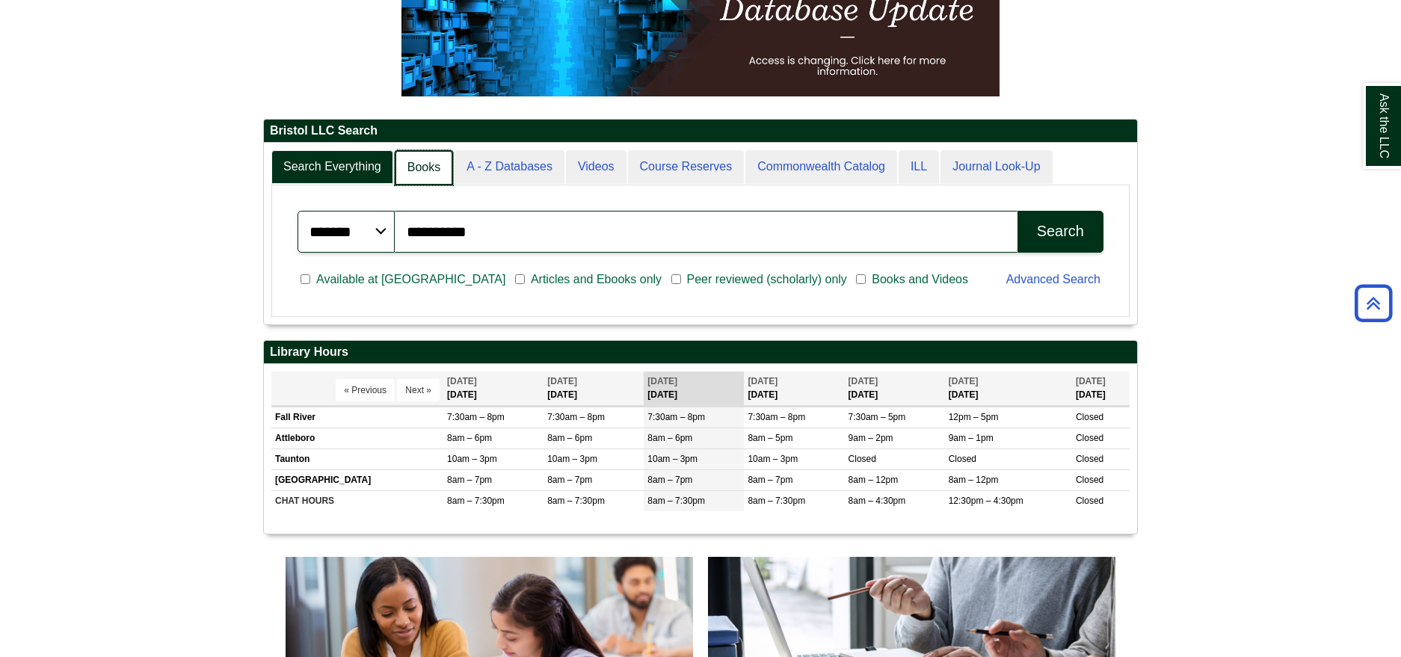 Image resolution: width=1401 pixels, height=657 pixels. Describe the element at coordinates (596, 280) in the screenshot. I see `span: Articles and Ebooks only` at that location.